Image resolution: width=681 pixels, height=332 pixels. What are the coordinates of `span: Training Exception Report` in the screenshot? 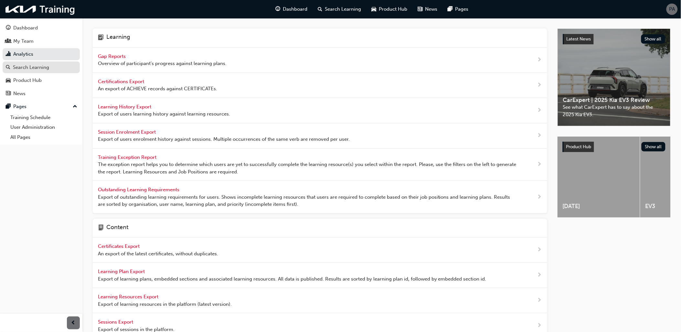 It's located at (128, 157).